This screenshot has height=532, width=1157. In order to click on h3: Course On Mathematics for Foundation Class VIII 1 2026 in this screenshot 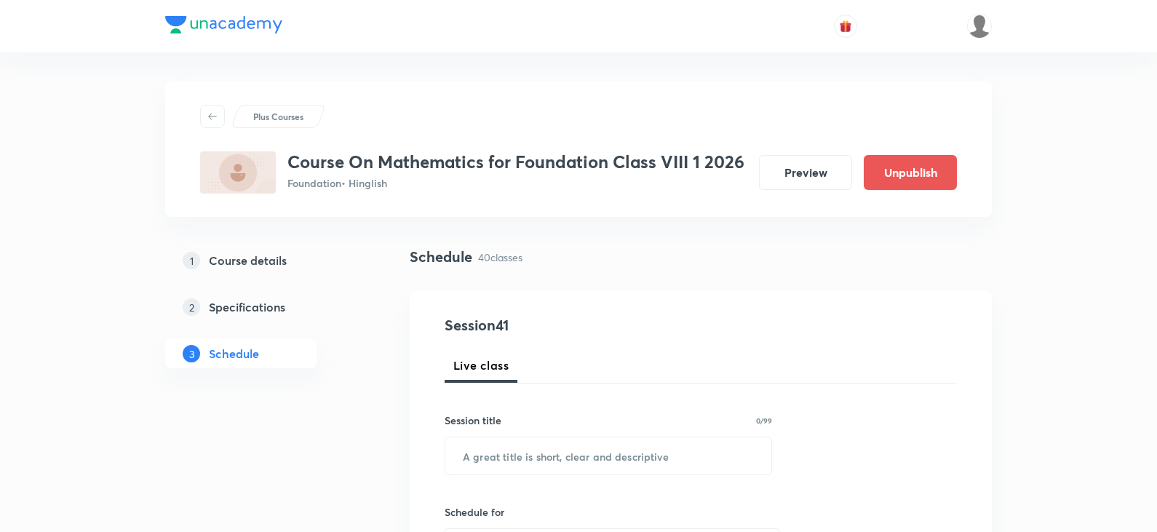, I will do `click(516, 162)`.